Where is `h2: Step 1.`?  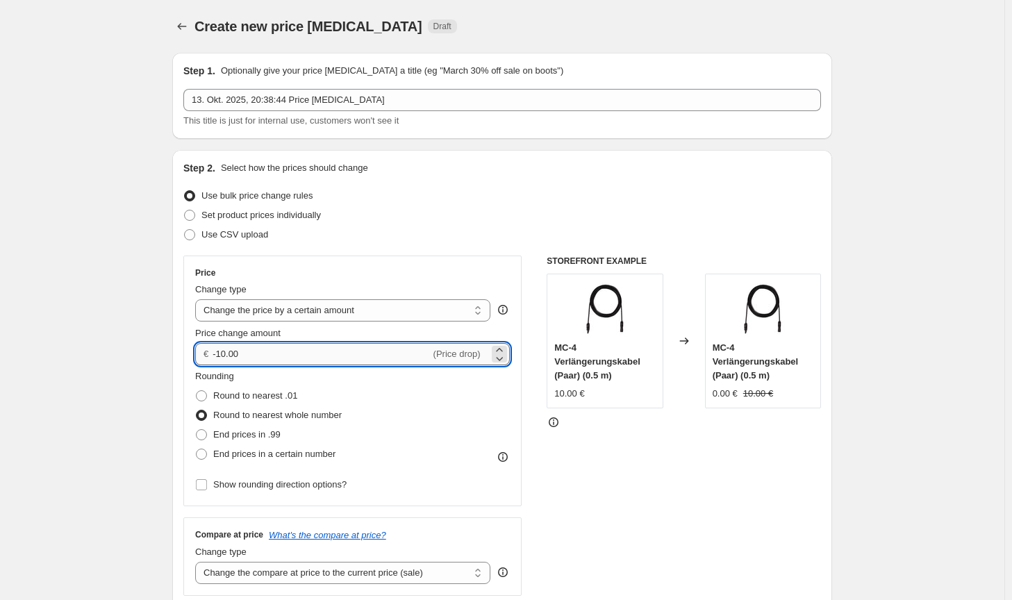
h2: Step 1. is located at coordinates (199, 71).